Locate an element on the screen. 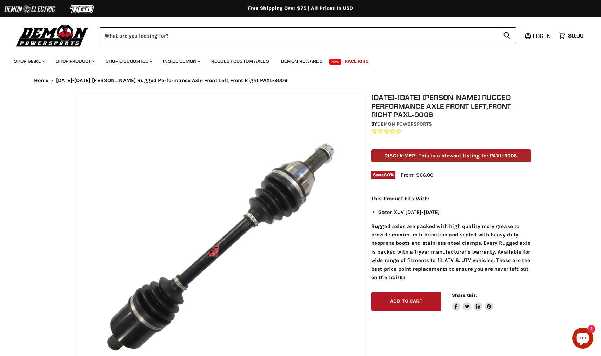 This screenshot has height=356, width=601. a: Demon Rewards is located at coordinates (302, 61).